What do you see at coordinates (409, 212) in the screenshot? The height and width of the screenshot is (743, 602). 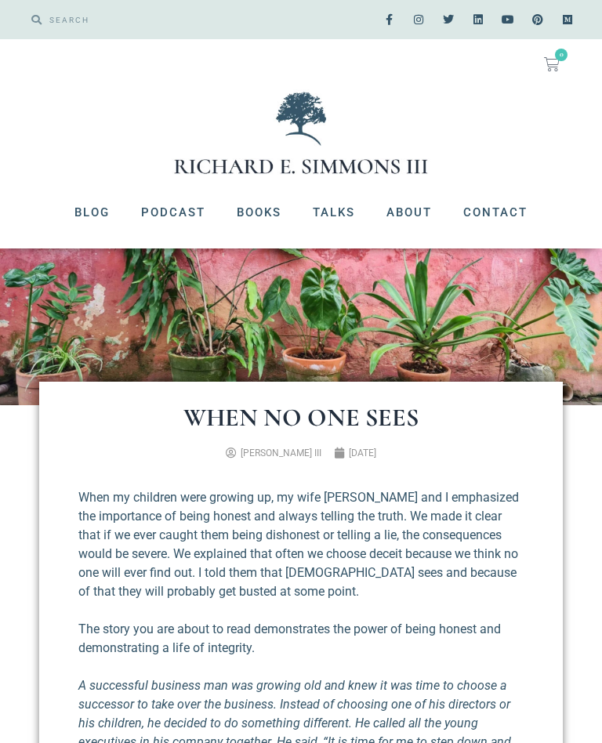 I see `a: About` at bounding box center [409, 212].